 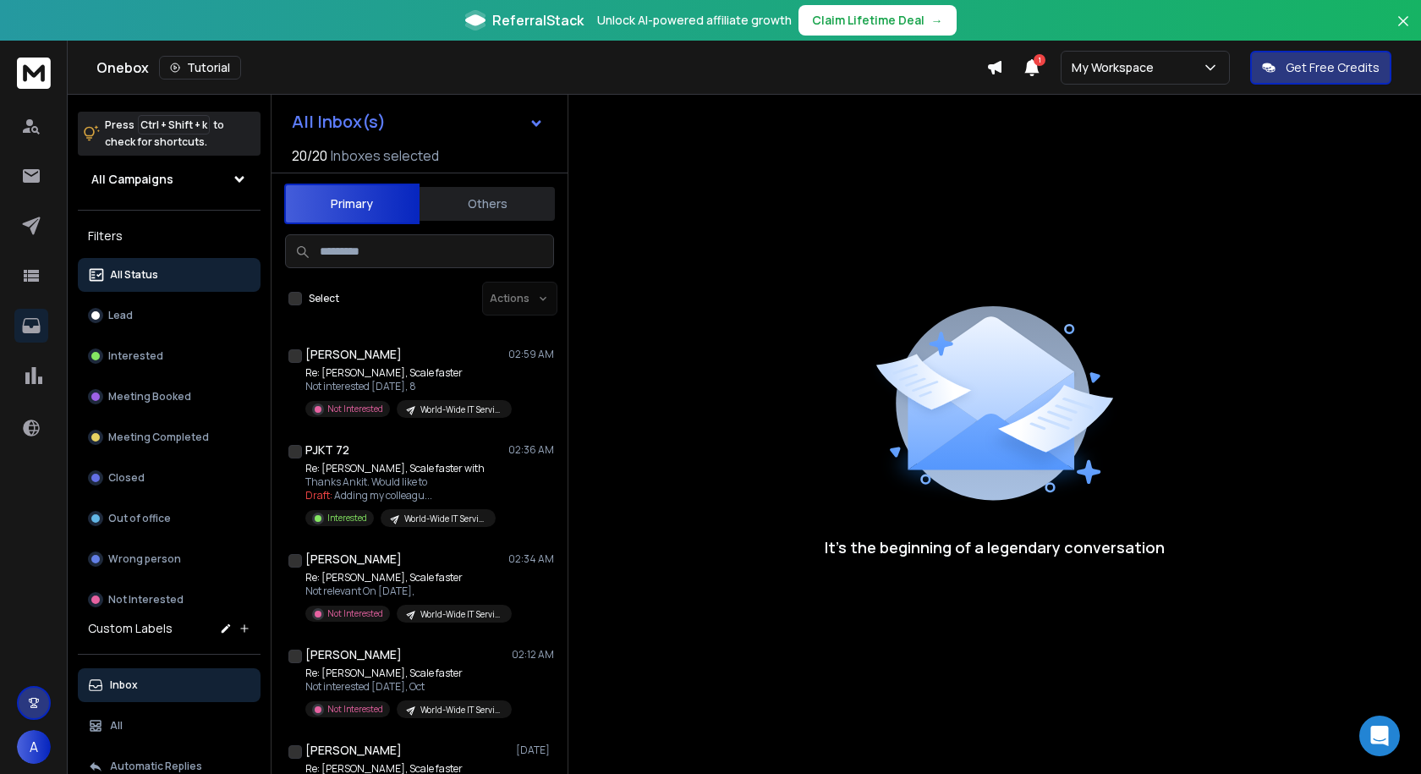 What do you see at coordinates (418, 122) in the screenshot?
I see `button: All Inbox(s)` at bounding box center [418, 122].